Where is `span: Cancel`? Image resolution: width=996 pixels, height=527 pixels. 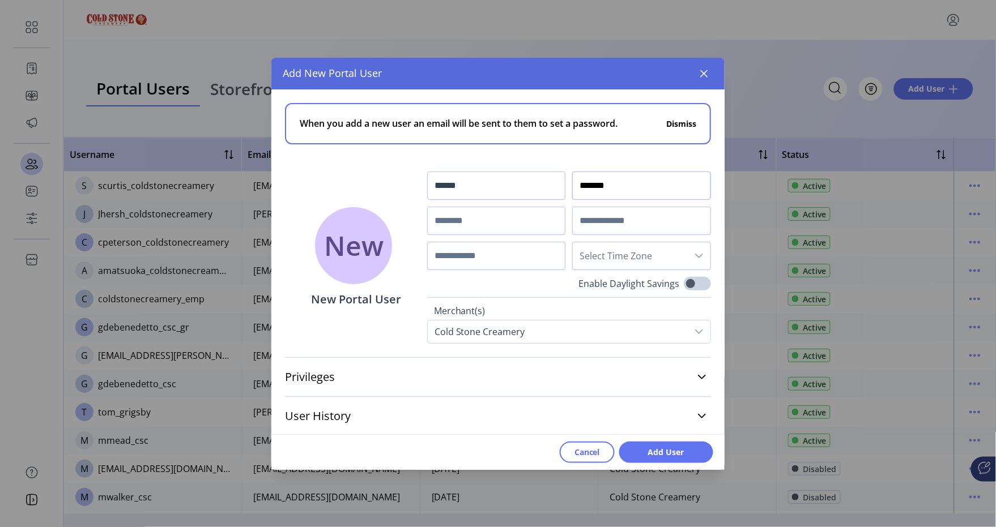
span: Cancel is located at coordinates (587, 452).